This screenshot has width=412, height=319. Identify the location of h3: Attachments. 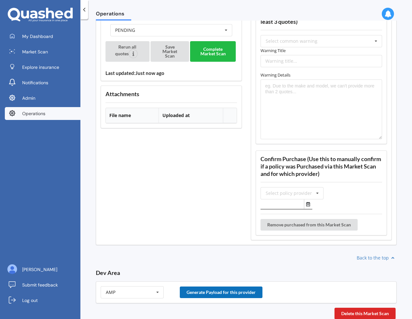
(171, 94).